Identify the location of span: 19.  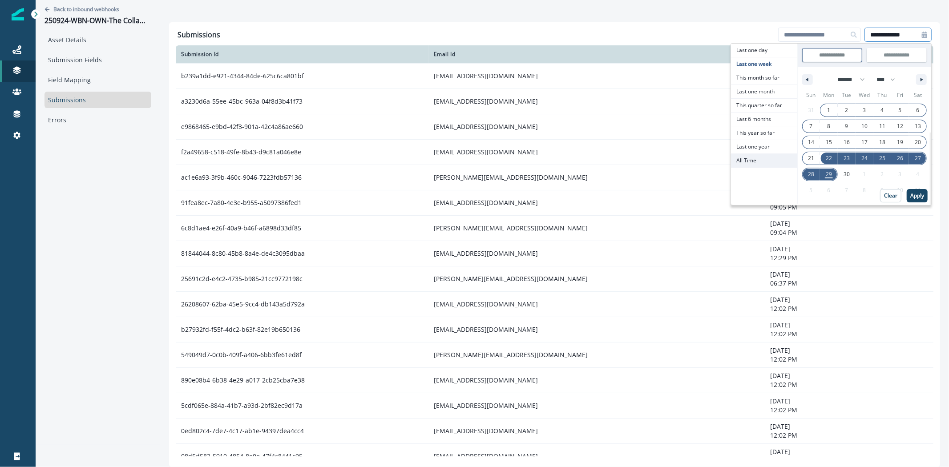
(900, 142).